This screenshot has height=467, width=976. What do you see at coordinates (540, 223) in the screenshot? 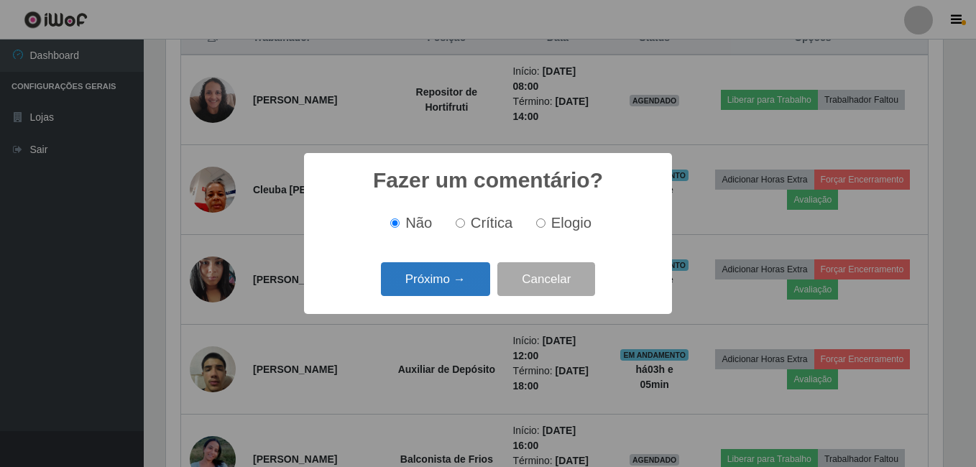
I see `input: Elogio` at bounding box center [540, 223].